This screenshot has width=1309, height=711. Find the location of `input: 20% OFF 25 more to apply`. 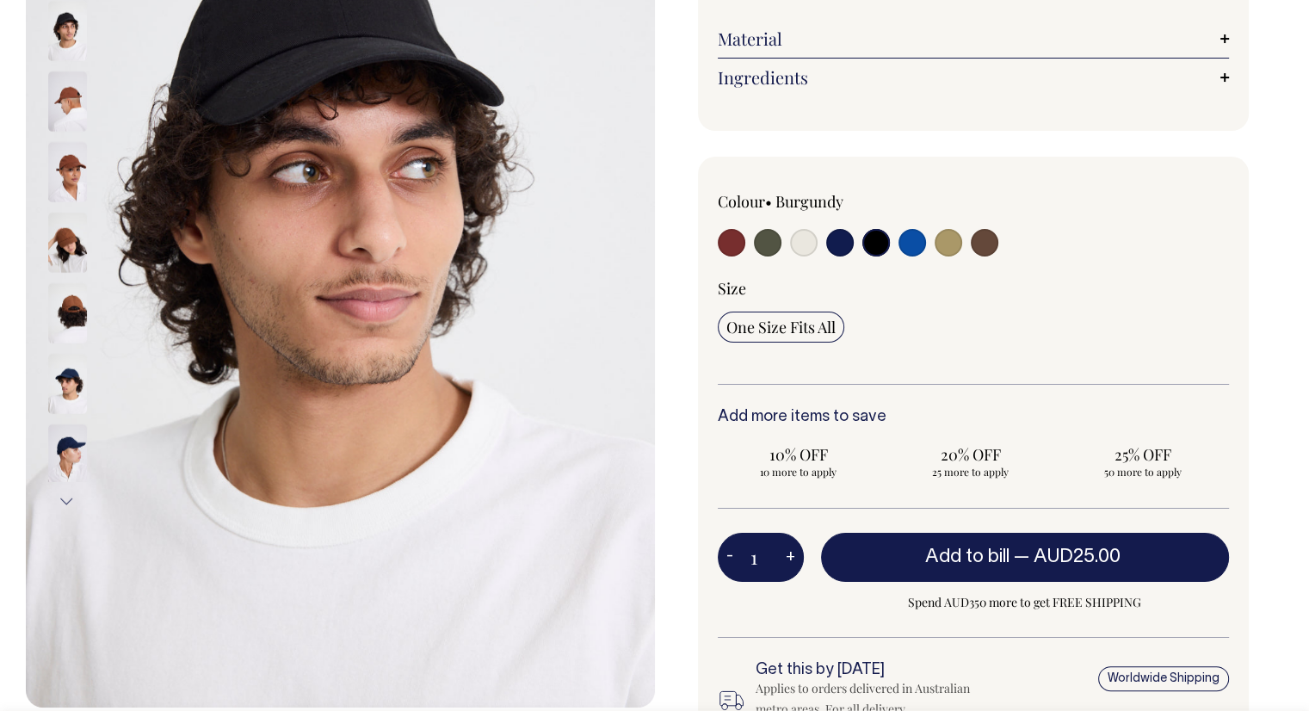

input: 20% OFF 25 more to apply is located at coordinates (970, 461).